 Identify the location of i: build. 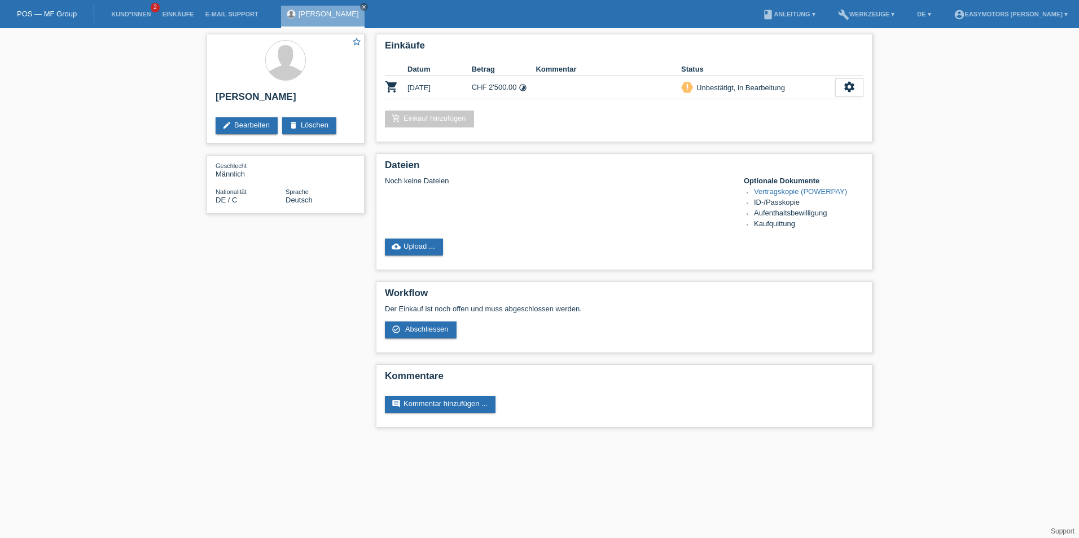
(843, 15).